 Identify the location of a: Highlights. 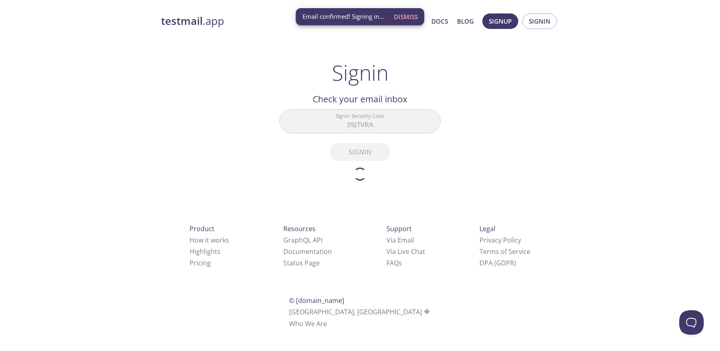
(205, 252).